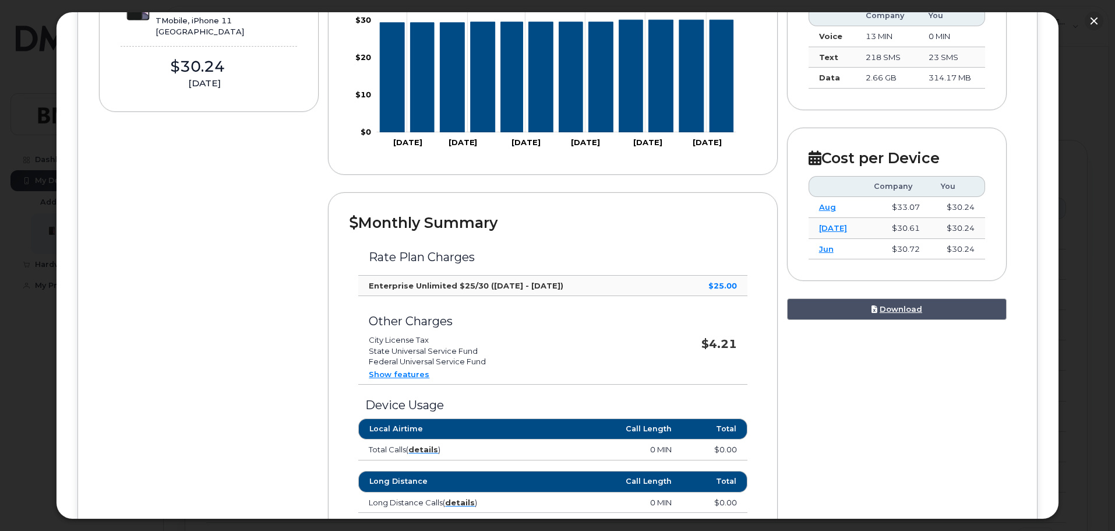  I want to click on th: Local Airtime, so click(439, 429).